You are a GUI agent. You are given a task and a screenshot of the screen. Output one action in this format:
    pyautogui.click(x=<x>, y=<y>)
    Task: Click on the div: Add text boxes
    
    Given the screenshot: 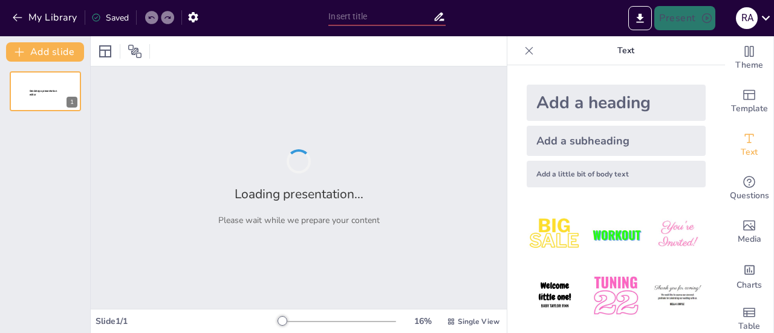 What is the action you would take?
    pyautogui.click(x=749, y=145)
    